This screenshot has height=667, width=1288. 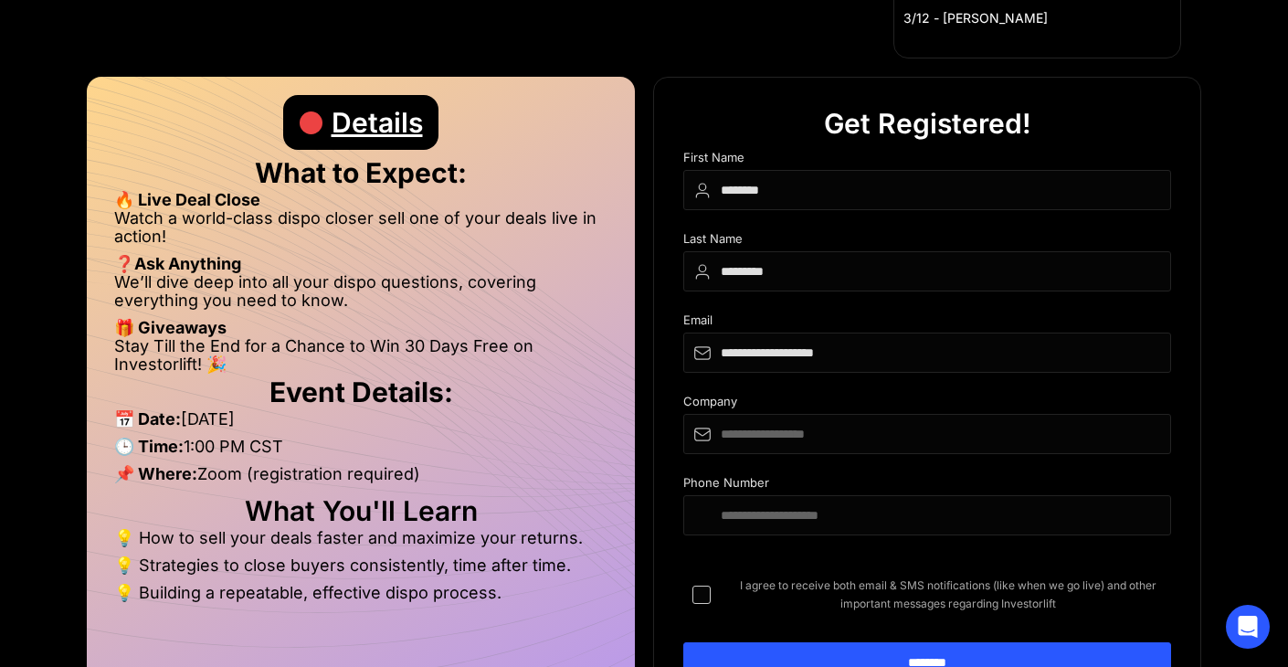 What do you see at coordinates (155, 473) in the screenshot?
I see `strong: 📌 Where:` at bounding box center [155, 473].